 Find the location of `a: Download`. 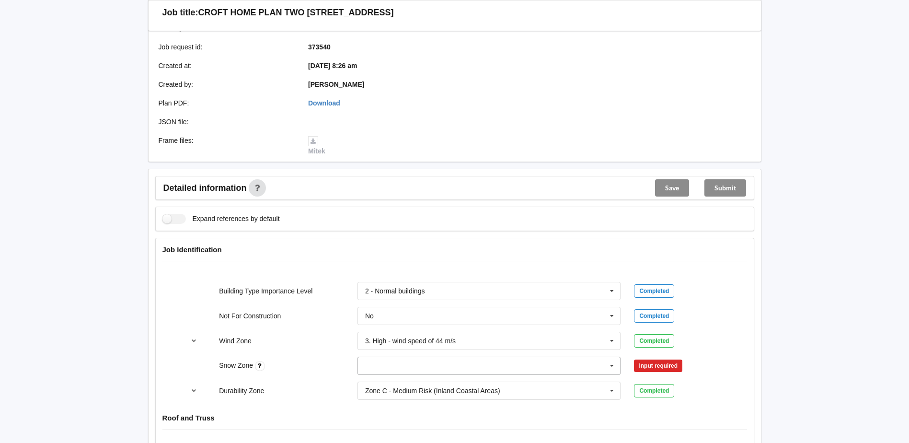

a: Download is located at coordinates (324, 103).